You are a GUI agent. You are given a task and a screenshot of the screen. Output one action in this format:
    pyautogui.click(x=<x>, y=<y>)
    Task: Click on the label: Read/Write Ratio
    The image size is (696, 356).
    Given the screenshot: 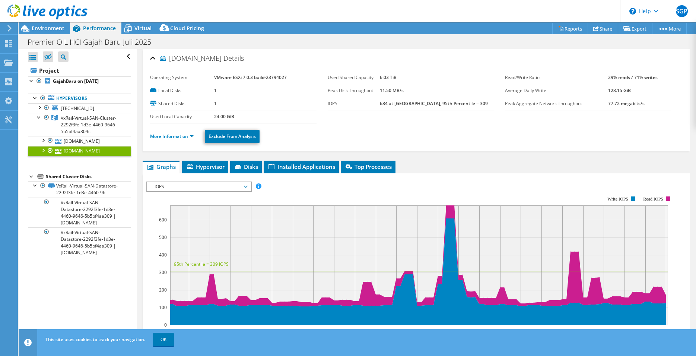 What is the action you would take?
    pyautogui.click(x=556, y=77)
    